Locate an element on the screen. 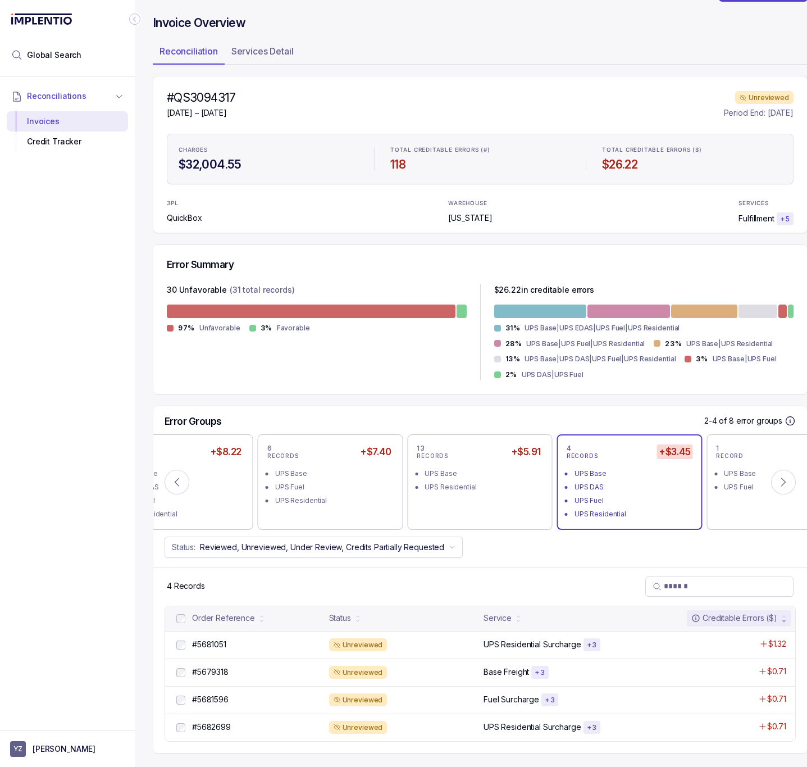 The height and width of the screenshot is (767, 807). ul: Statistic Highlights is located at coordinates (480, 159).